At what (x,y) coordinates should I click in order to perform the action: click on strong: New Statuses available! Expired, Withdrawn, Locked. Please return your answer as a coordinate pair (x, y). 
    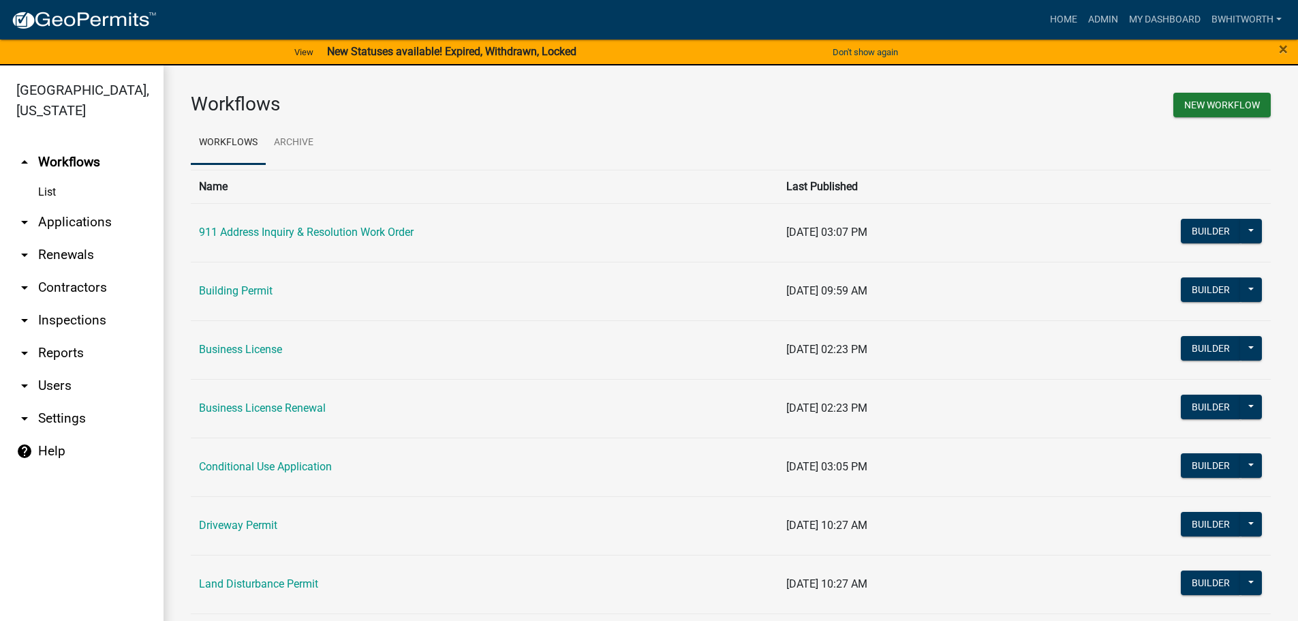
    Looking at the image, I should click on (452, 51).